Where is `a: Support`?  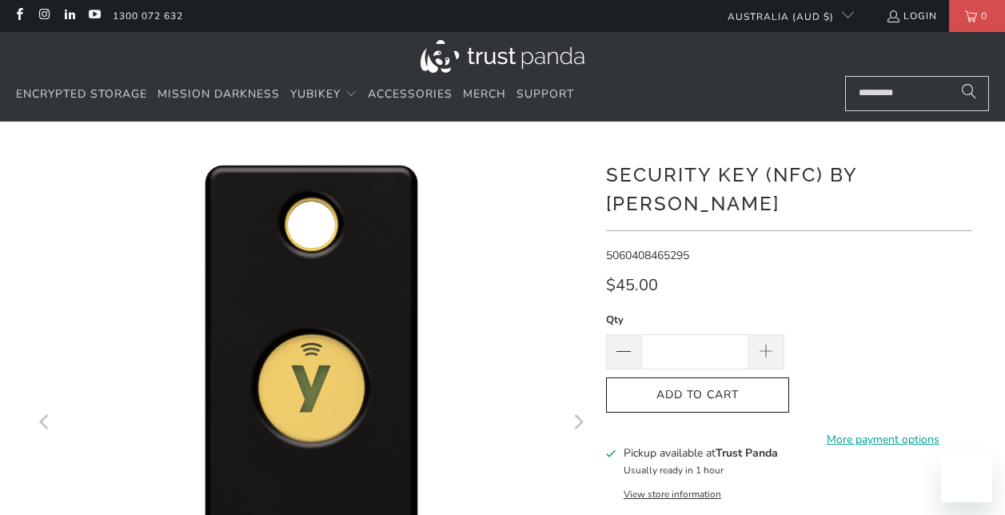 a: Support is located at coordinates (545, 94).